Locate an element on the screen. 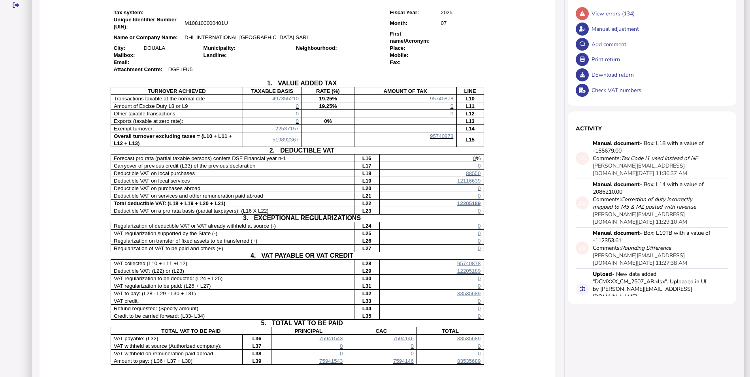 The height and width of the screenshot is (377, 750). i: Data for this filing changed is located at coordinates (582, 289).